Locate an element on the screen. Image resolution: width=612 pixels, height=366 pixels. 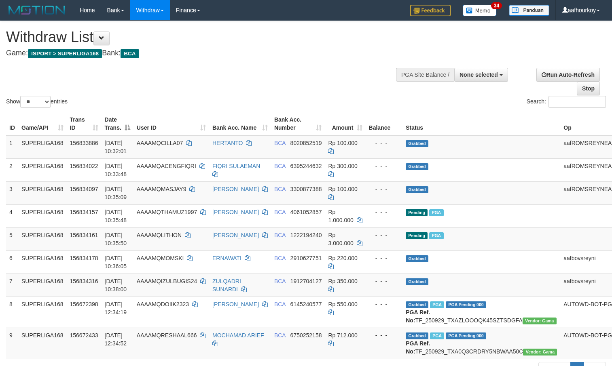
a: ERNAWATI is located at coordinates (227, 258).